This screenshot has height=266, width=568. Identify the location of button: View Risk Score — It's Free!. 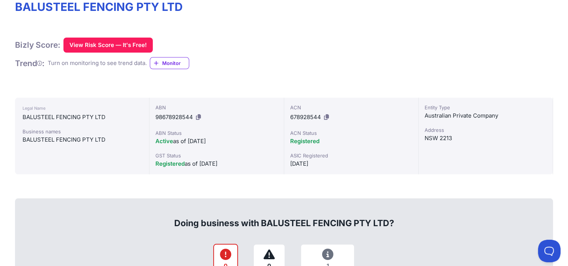
(108, 45).